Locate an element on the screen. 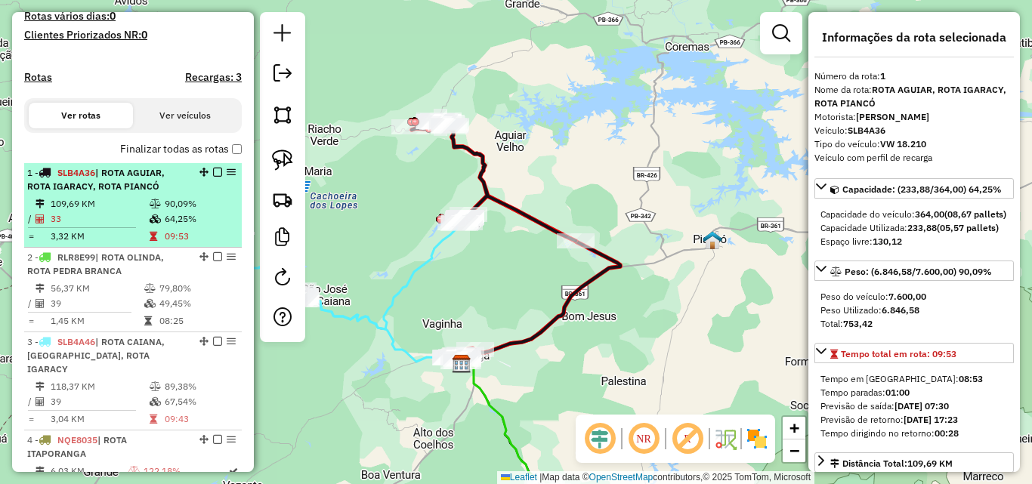 Image resolution: width=1032 pixels, height=484 pixels. a: Capacidade: (233,88/364,00) 64,25% is located at coordinates (914, 188).